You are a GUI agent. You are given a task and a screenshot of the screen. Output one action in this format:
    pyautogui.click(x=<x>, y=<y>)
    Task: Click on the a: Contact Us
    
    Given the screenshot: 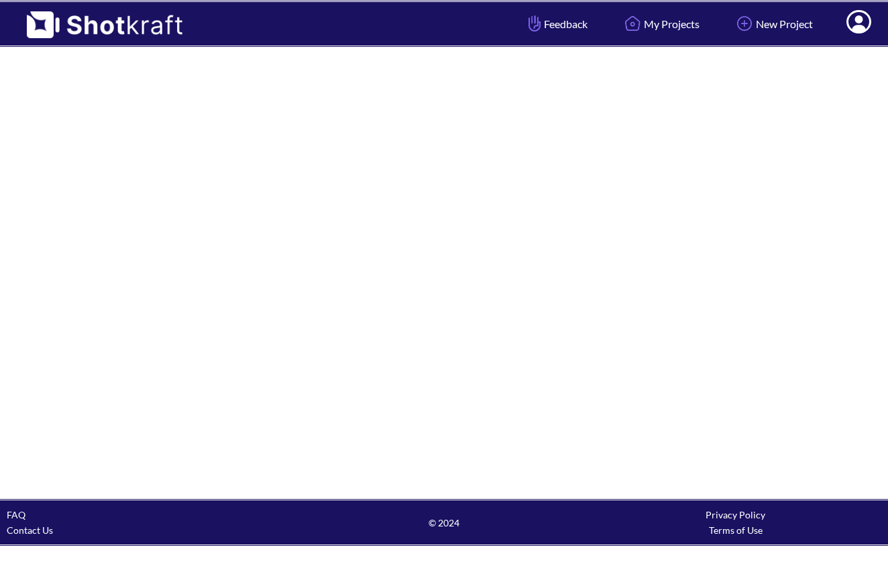 What is the action you would take?
    pyautogui.click(x=29, y=530)
    